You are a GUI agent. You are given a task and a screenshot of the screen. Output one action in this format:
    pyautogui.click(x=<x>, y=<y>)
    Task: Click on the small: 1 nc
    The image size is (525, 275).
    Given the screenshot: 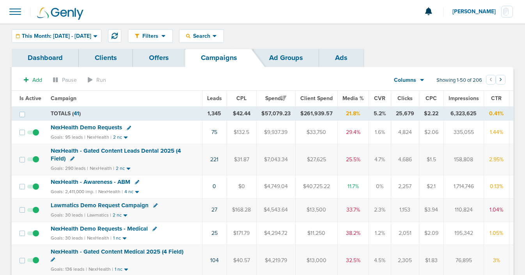 What is the action you would take?
    pyautogui.click(x=119, y=270)
    